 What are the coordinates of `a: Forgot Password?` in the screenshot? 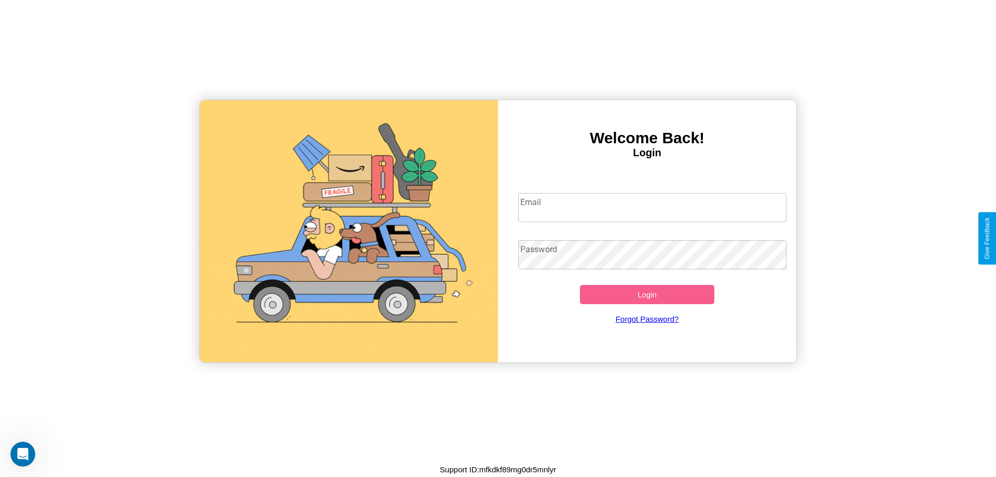 It's located at (647, 319).